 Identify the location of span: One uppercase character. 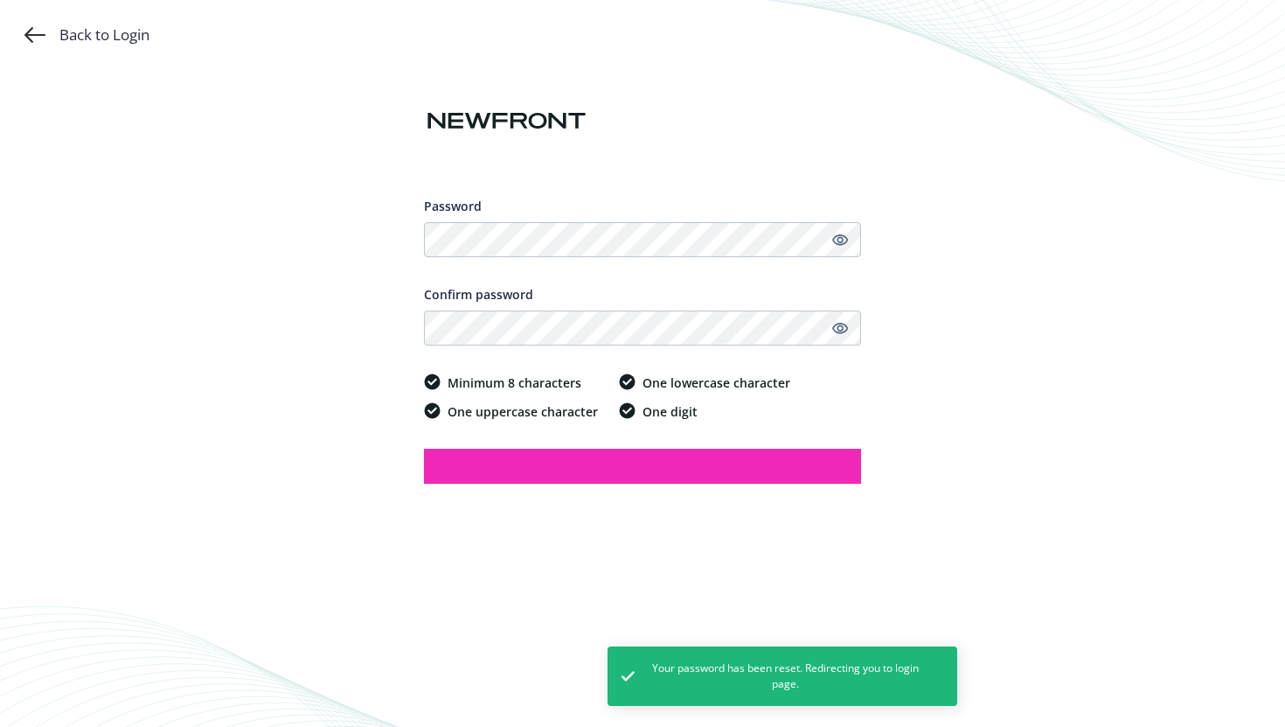
(523, 411).